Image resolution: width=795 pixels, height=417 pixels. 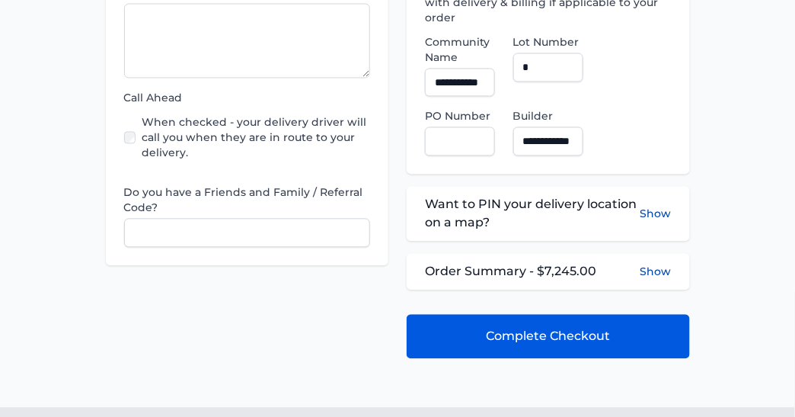 What do you see at coordinates (548, 337) in the screenshot?
I see `button: Complete Checkout` at bounding box center [548, 337].